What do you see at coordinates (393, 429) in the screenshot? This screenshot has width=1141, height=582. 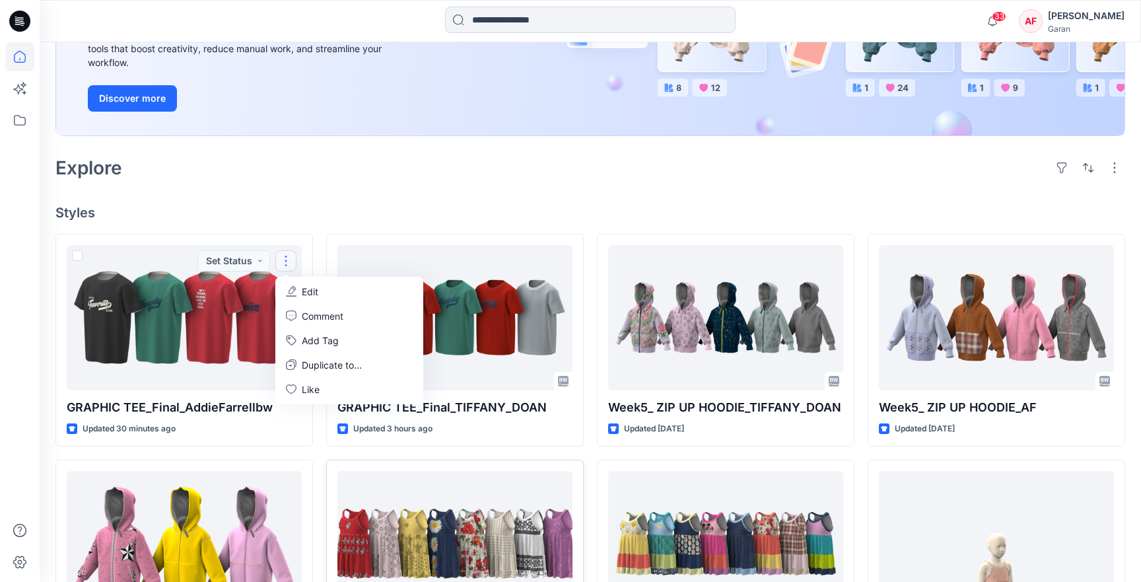 I see `p: Updated 3 hours ago` at bounding box center [393, 429].